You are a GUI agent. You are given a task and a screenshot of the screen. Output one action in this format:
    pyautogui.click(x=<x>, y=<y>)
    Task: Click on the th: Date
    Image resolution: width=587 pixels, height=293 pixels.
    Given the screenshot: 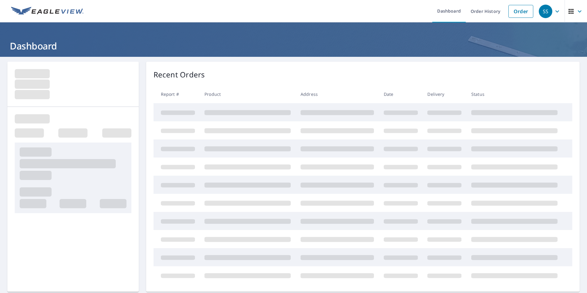 What is the action you would take?
    pyautogui.click(x=401, y=94)
    